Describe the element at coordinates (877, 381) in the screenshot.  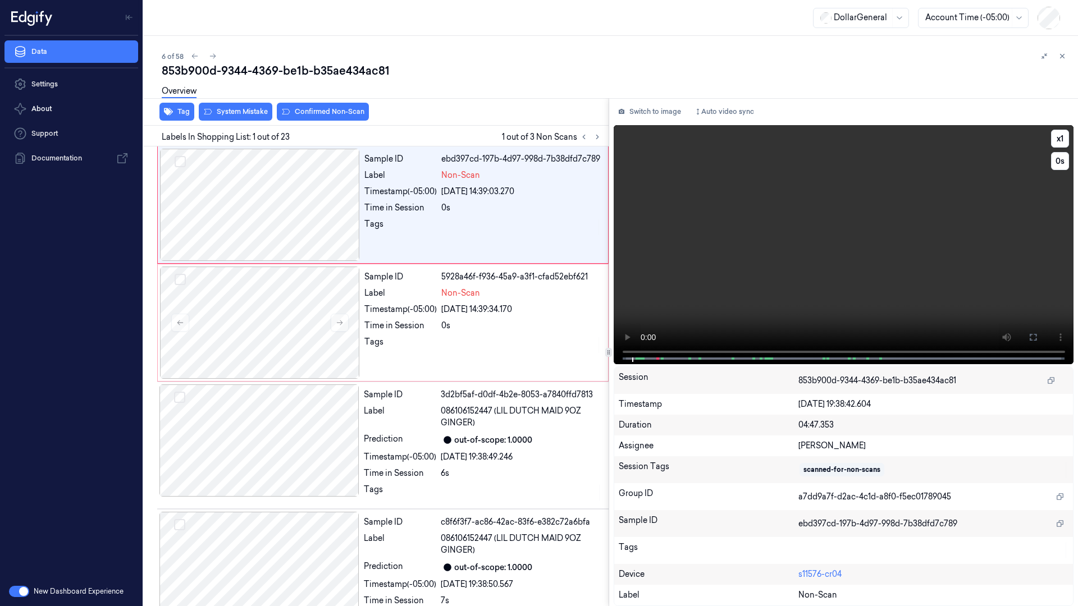
I see `span: 853b900d-9344-4369-be1b-b35ae434ac81` at that location.